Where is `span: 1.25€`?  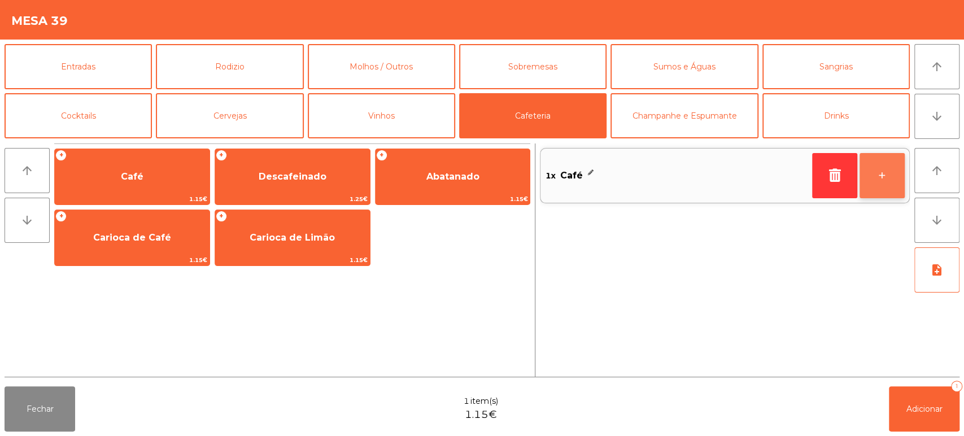 span: 1.25€ is located at coordinates (293, 199).